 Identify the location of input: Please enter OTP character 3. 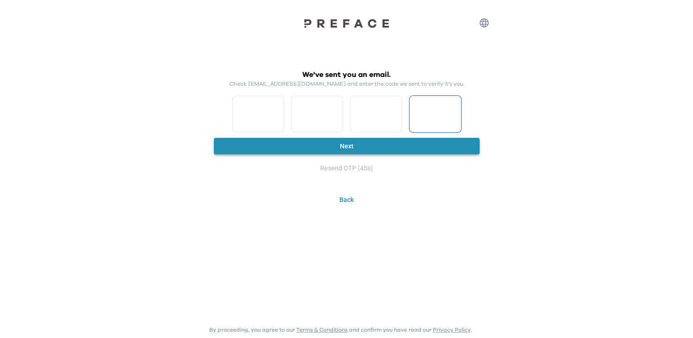
(376, 114).